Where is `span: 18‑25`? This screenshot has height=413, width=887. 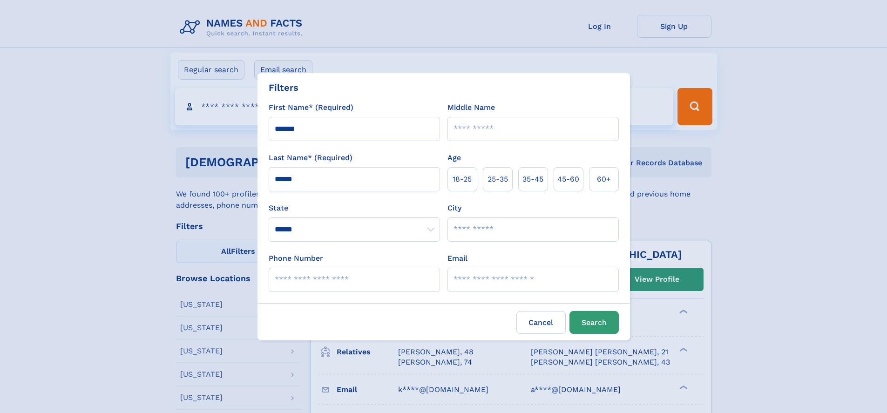
span: 18‑25 is located at coordinates (462, 179).